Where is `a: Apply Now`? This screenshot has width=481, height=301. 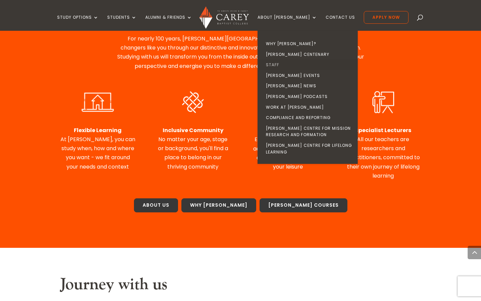
a: Apply Now is located at coordinates (386, 17).